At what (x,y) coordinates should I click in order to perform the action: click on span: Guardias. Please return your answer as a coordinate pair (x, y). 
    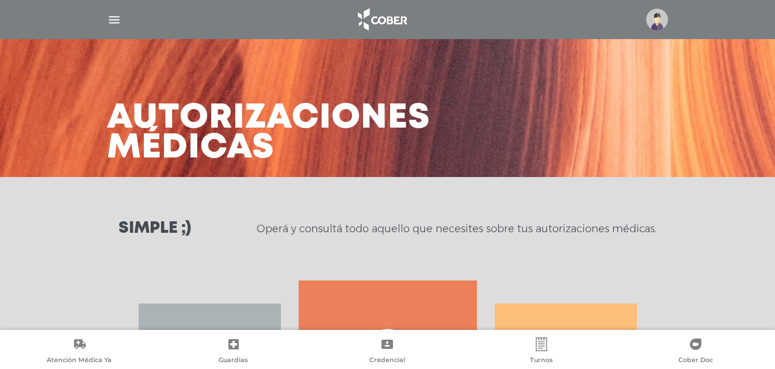
    Looking at the image, I should click on (233, 361).